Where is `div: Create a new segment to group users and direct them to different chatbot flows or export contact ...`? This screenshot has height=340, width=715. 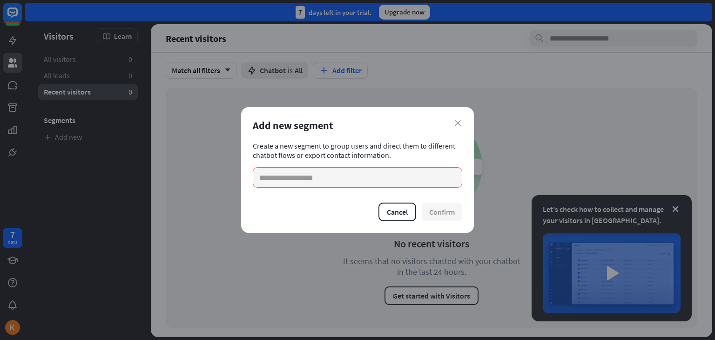
div: Create a new segment to group users and direct them to different chatbot flows or export contact ... is located at coordinates (357, 164).